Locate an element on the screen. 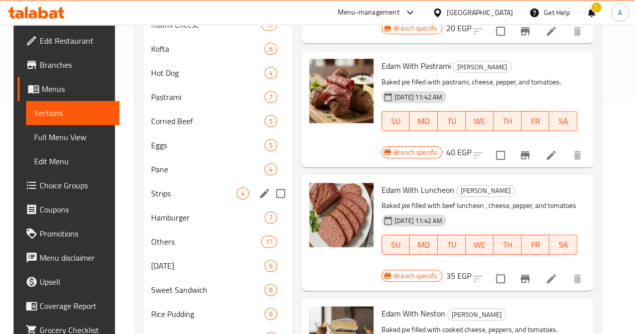  div: Hot Dog is located at coordinates (208, 73).